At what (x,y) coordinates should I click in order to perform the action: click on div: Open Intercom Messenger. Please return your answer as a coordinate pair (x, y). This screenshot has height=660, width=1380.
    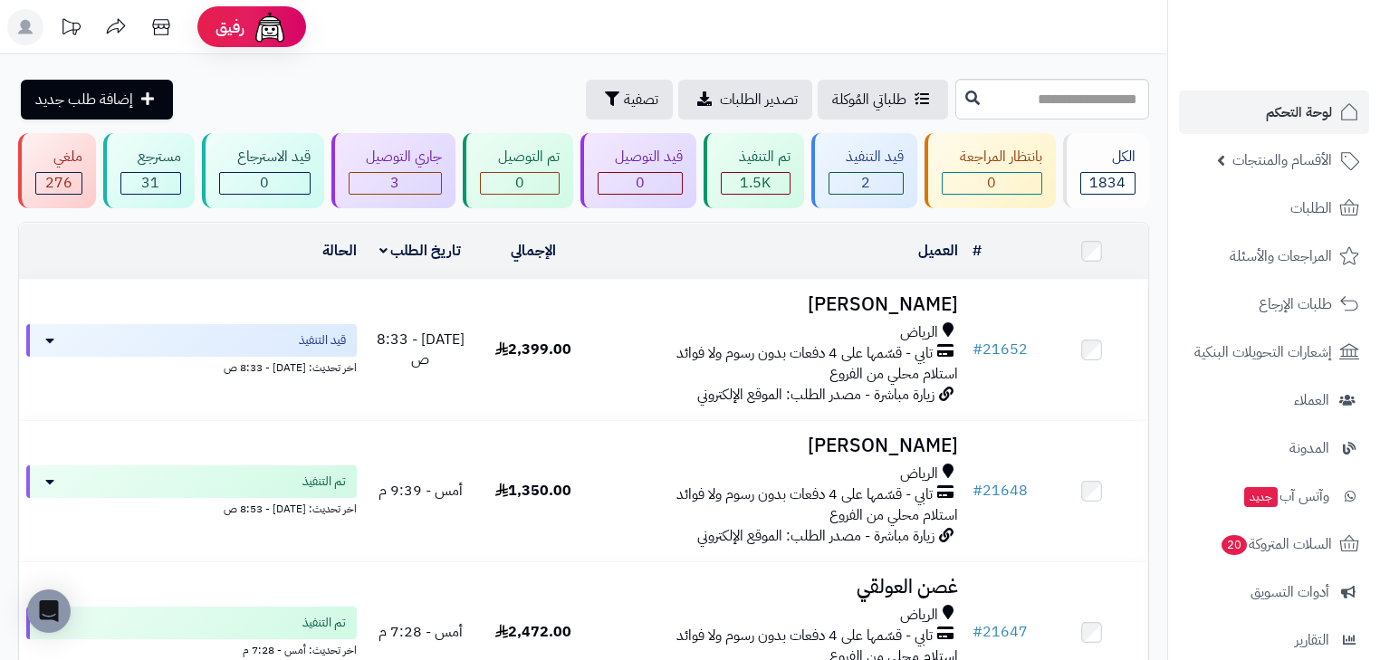
    Looking at the image, I should click on (49, 611).